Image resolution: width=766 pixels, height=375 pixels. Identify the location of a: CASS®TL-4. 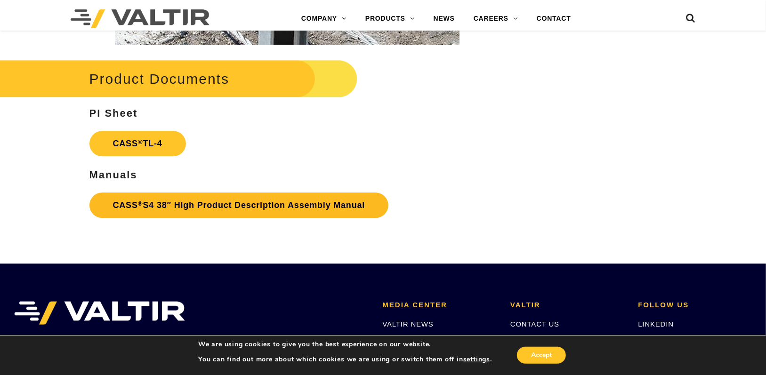
(137, 144).